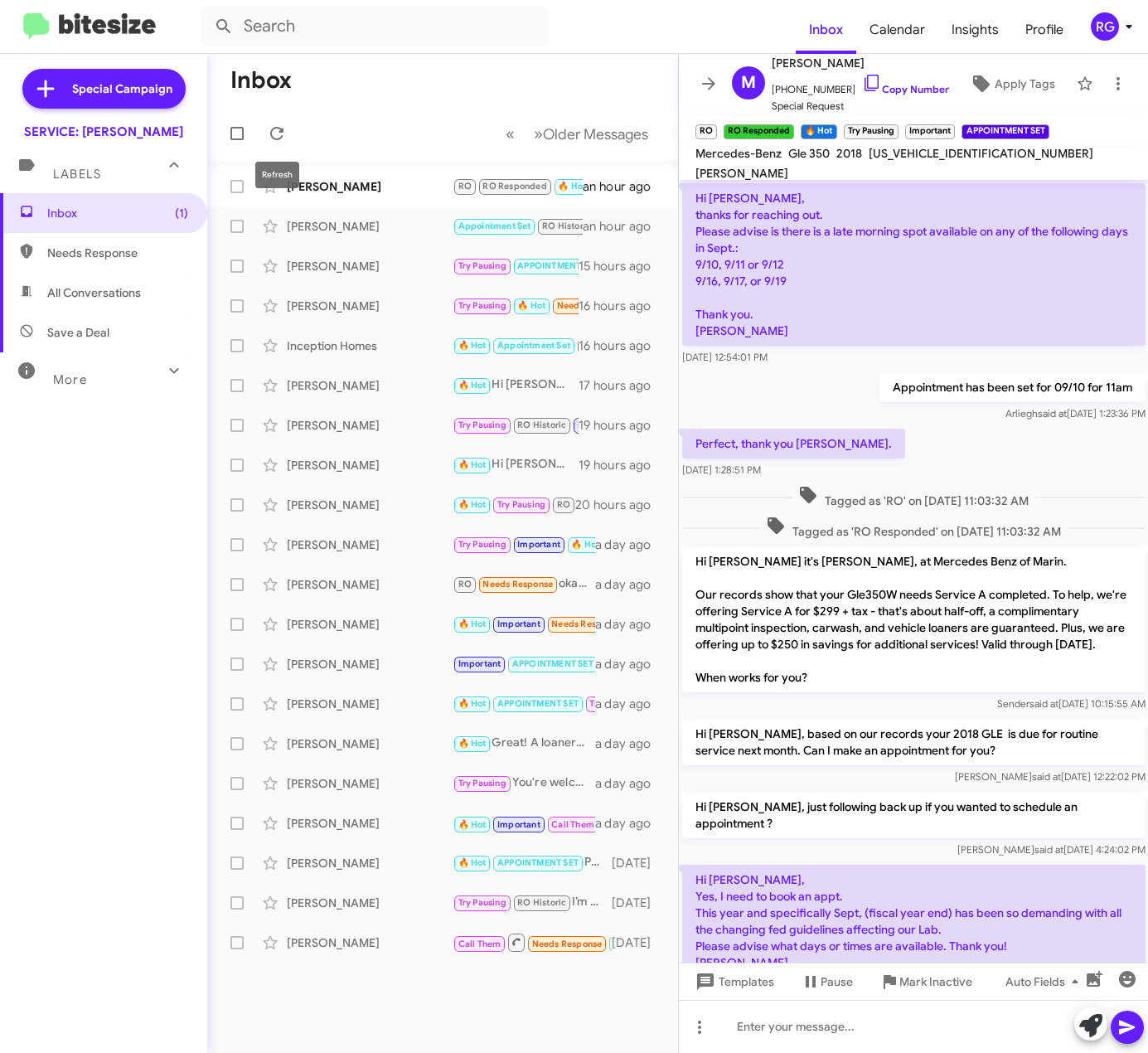 This screenshot has width=1148, height=1053. What do you see at coordinates (591, 134) in the screenshot?
I see `button: Next` at bounding box center [591, 134].